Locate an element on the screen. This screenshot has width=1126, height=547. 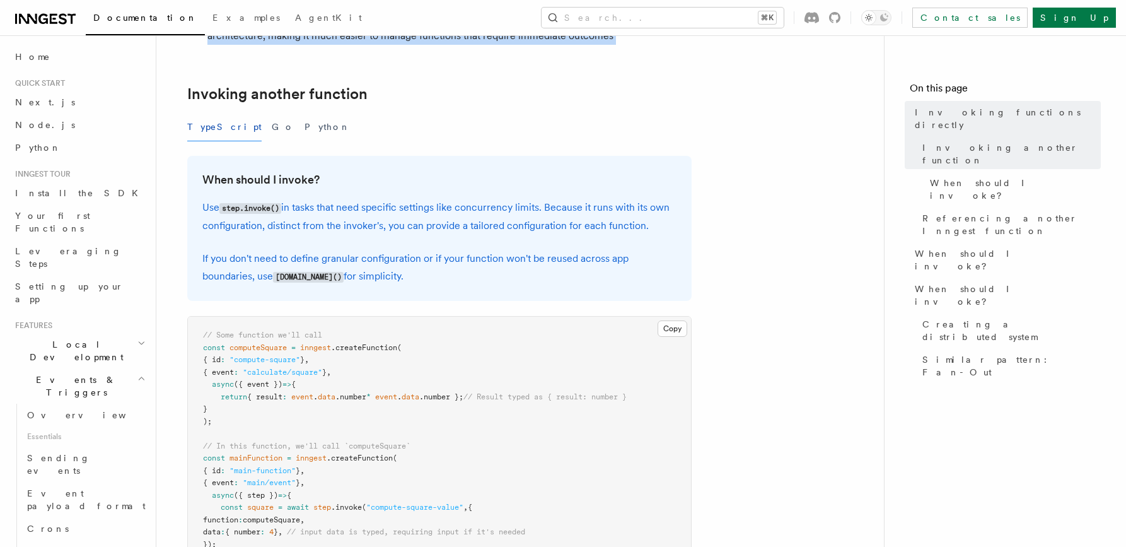
span: .invoke is located at coordinates (346, 507).